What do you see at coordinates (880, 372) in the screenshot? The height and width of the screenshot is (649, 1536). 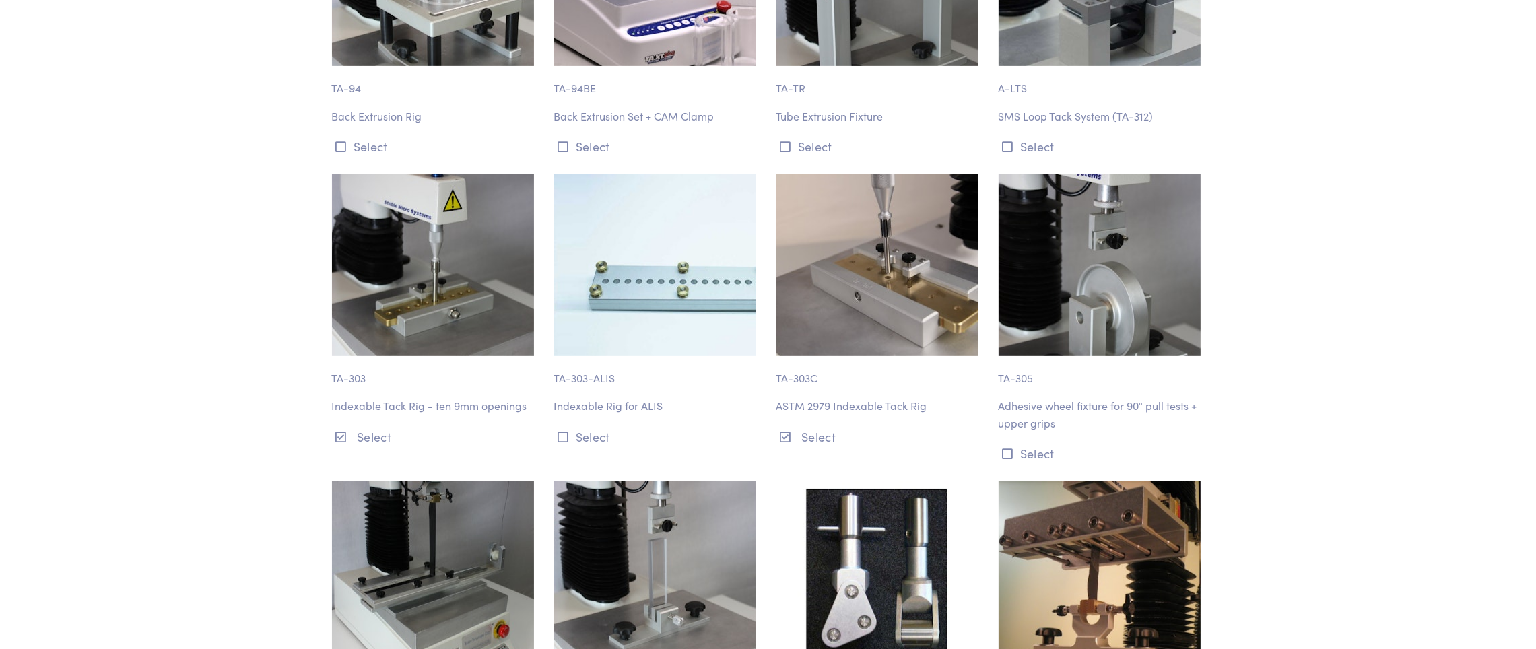 I see `p: TA-303C` at bounding box center [880, 372].